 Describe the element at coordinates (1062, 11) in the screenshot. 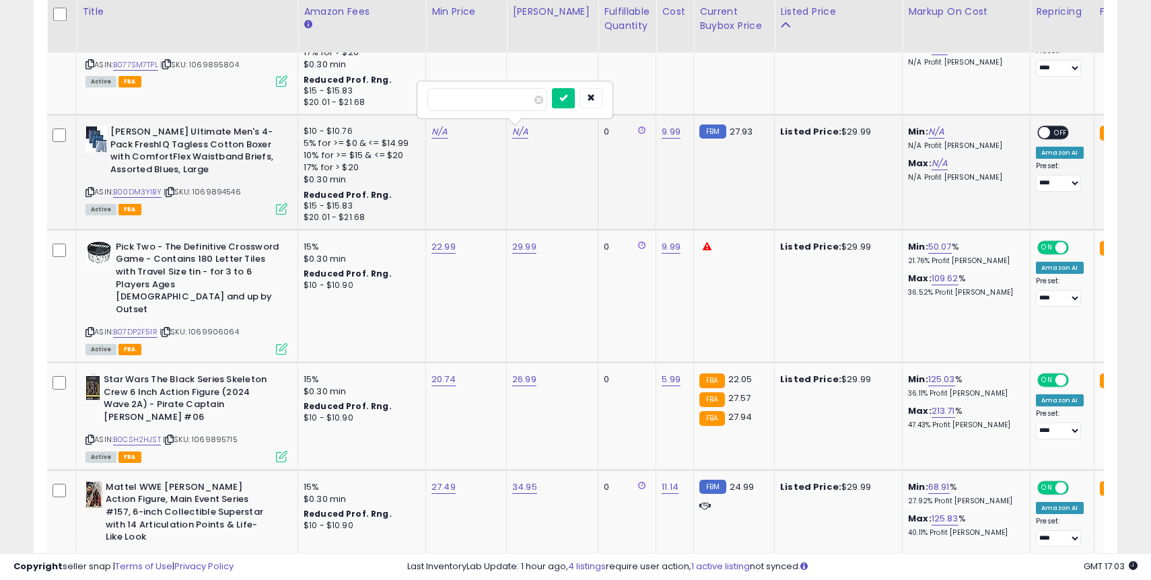

I see `div: Repricing` at that location.